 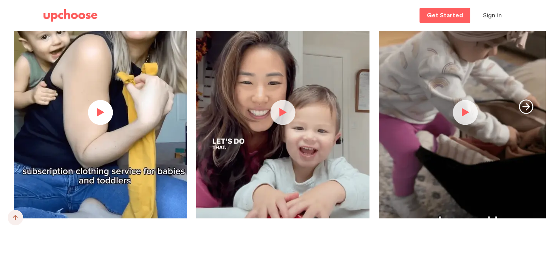 I want to click on a: UpChoose, so click(x=70, y=15).